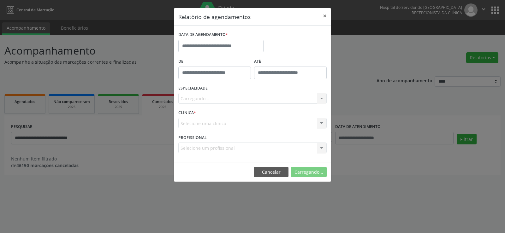  What do you see at coordinates (187, 113) in the screenshot?
I see `label: CLÍNICA` at bounding box center [187, 113].